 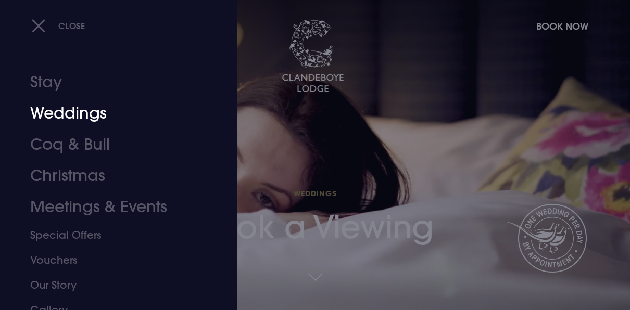 What do you see at coordinates (111, 145) in the screenshot?
I see `a: Coq & Bull` at bounding box center [111, 145].